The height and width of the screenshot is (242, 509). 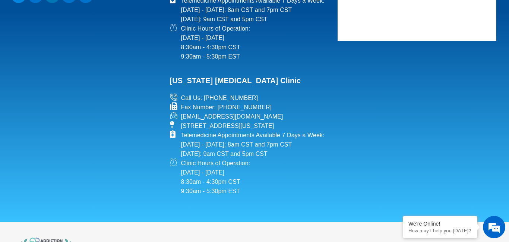 I want to click on span: Get Started, so click(x=459, y=46).